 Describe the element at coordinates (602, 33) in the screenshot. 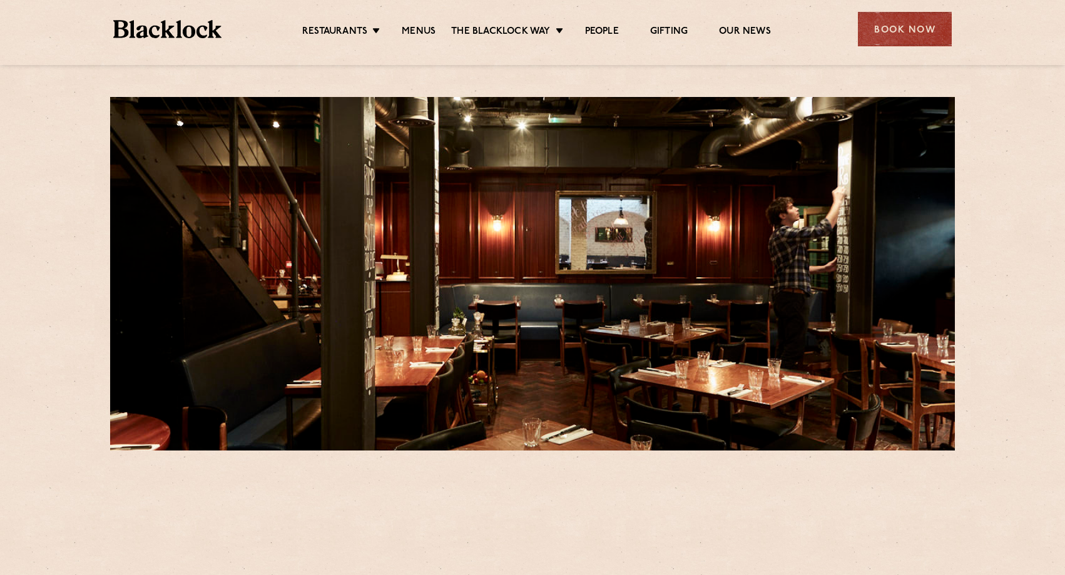

I see `a: People` at that location.